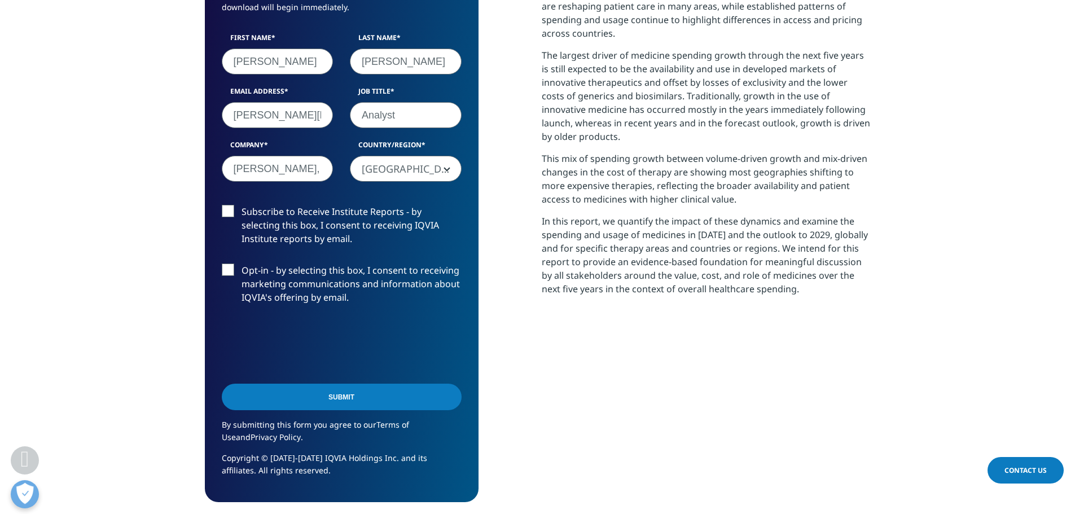 This screenshot has width=1075, height=514. Describe the element at coordinates (406, 94) in the screenshot. I see `label: Job Title` at that location.